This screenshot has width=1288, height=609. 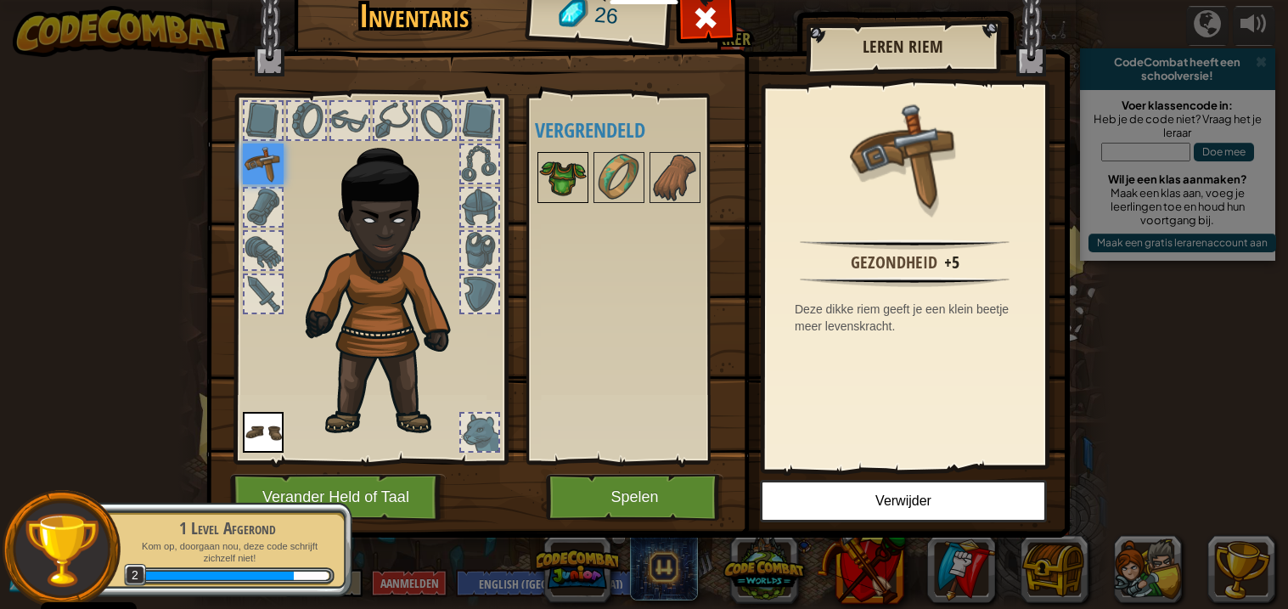 I want to click on img: champion_hair.png, so click(x=389, y=283).